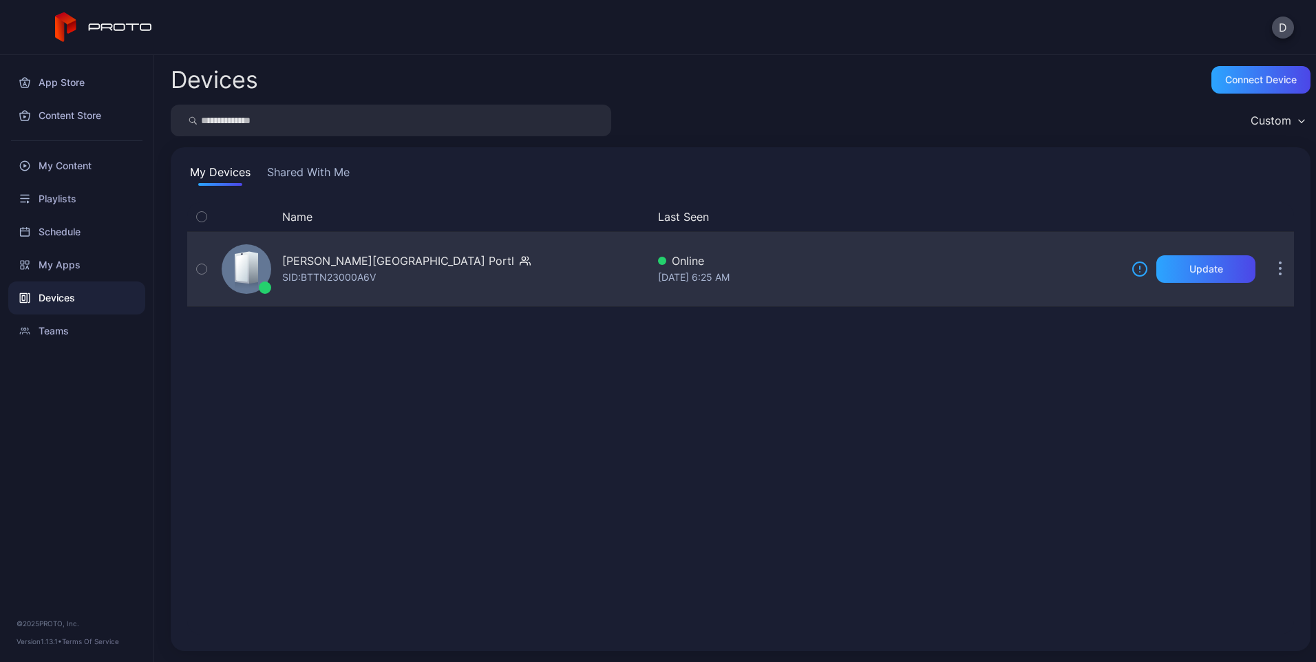 Image resolution: width=1316 pixels, height=662 pixels. Describe the element at coordinates (76, 116) in the screenshot. I see `div: Content Store` at that location.